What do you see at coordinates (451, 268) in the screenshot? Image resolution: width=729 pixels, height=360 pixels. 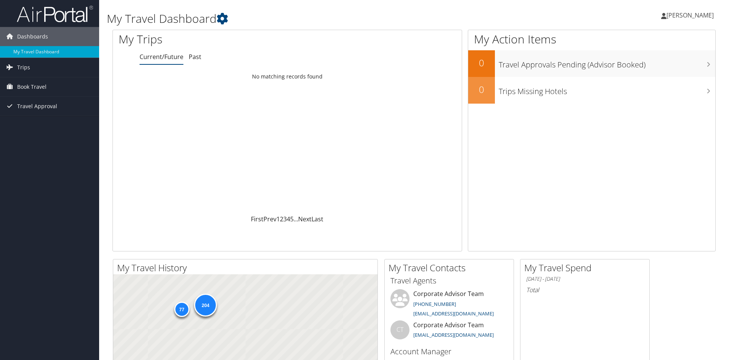 I see `h2: My Travel Contacts` at bounding box center [451, 268].